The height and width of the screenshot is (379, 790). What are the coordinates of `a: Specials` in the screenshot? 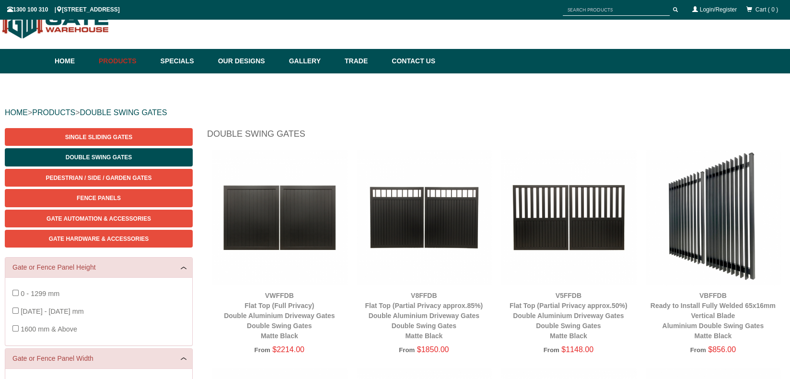 It's located at (184, 61).